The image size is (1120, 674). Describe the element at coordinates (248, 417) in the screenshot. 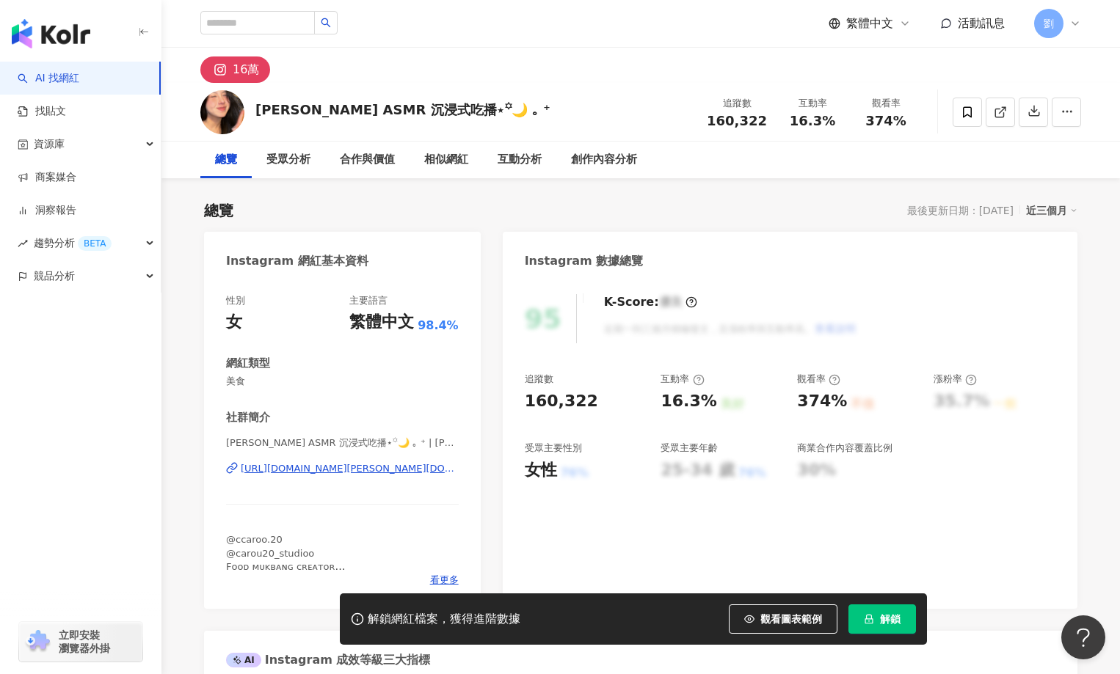

I see `div: 社群簡介` at that location.